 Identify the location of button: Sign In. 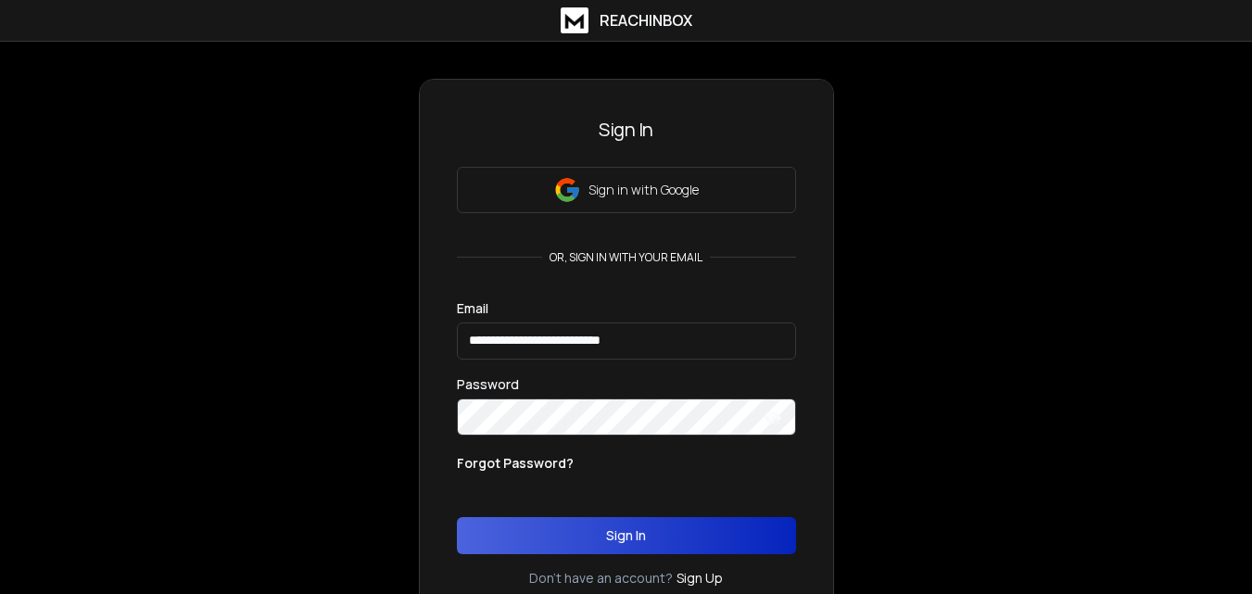
(627, 536).